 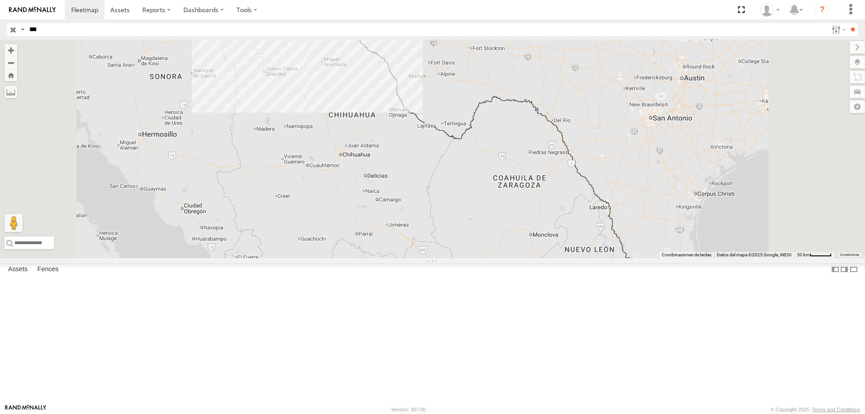 What do you see at coordinates (858, 107) in the screenshot?
I see `label: Map Settings` at bounding box center [858, 107].